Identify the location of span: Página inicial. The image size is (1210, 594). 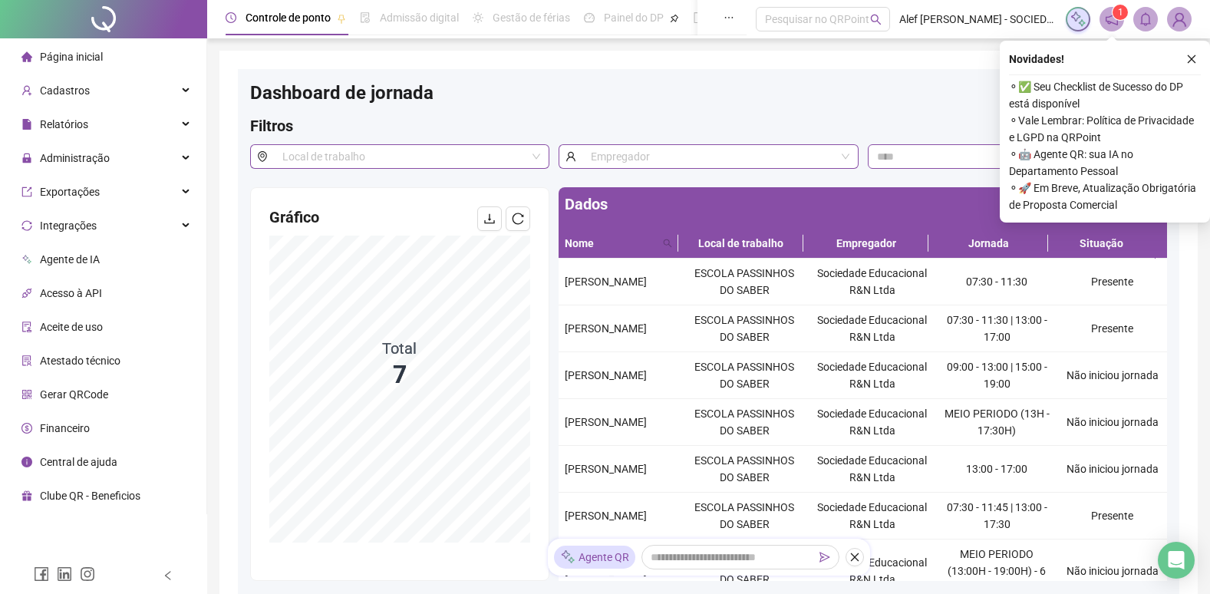
(71, 57).